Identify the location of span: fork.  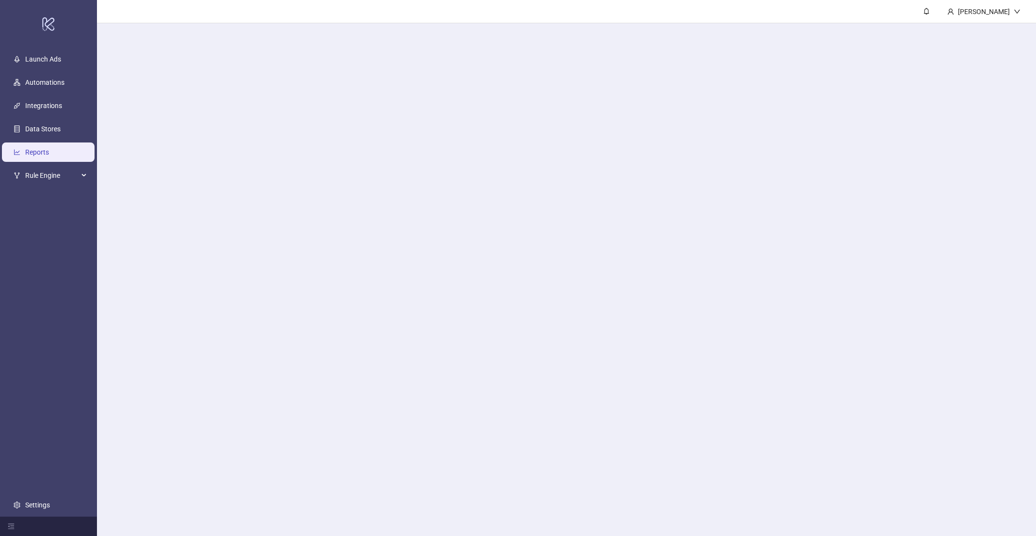
(17, 175).